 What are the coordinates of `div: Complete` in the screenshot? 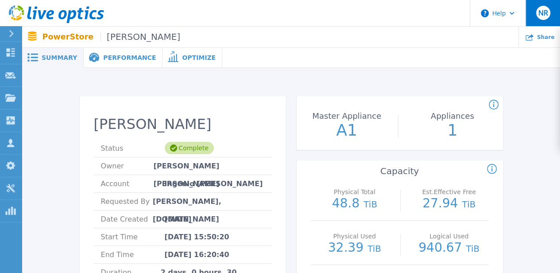 It's located at (189, 148).